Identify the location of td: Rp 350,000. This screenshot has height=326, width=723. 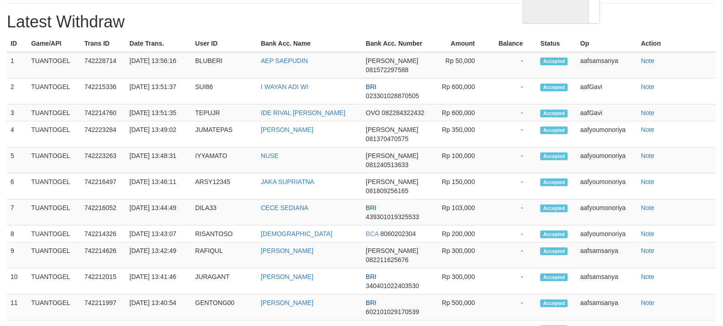
(460, 134).